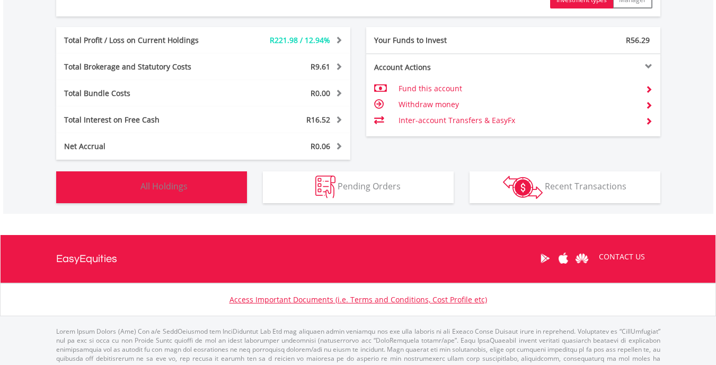 This screenshot has width=716, height=365. Describe the element at coordinates (142, 93) in the screenshot. I see `div: Total Bundle Costs` at that location.